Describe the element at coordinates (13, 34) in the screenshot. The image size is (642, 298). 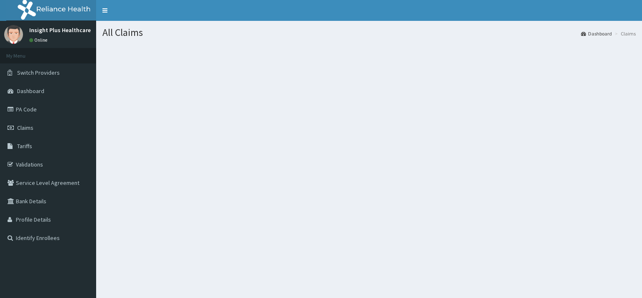
I see `img: User Image` at that location.